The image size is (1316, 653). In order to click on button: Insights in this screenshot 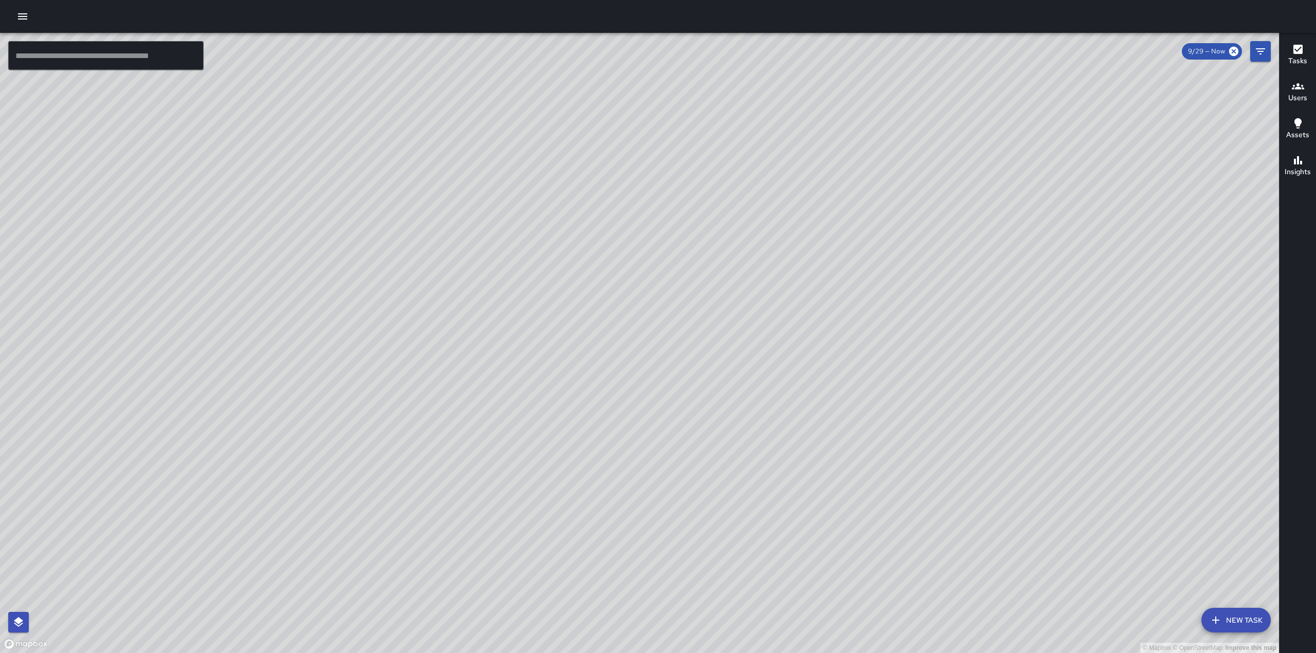, I will do `click(1297, 167)`.